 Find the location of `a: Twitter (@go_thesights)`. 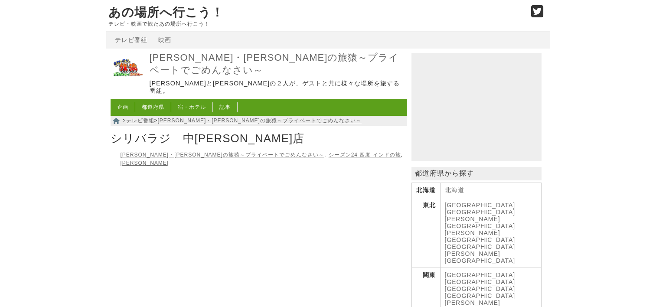

a: Twitter (@go_thesights) is located at coordinates (537, 14).